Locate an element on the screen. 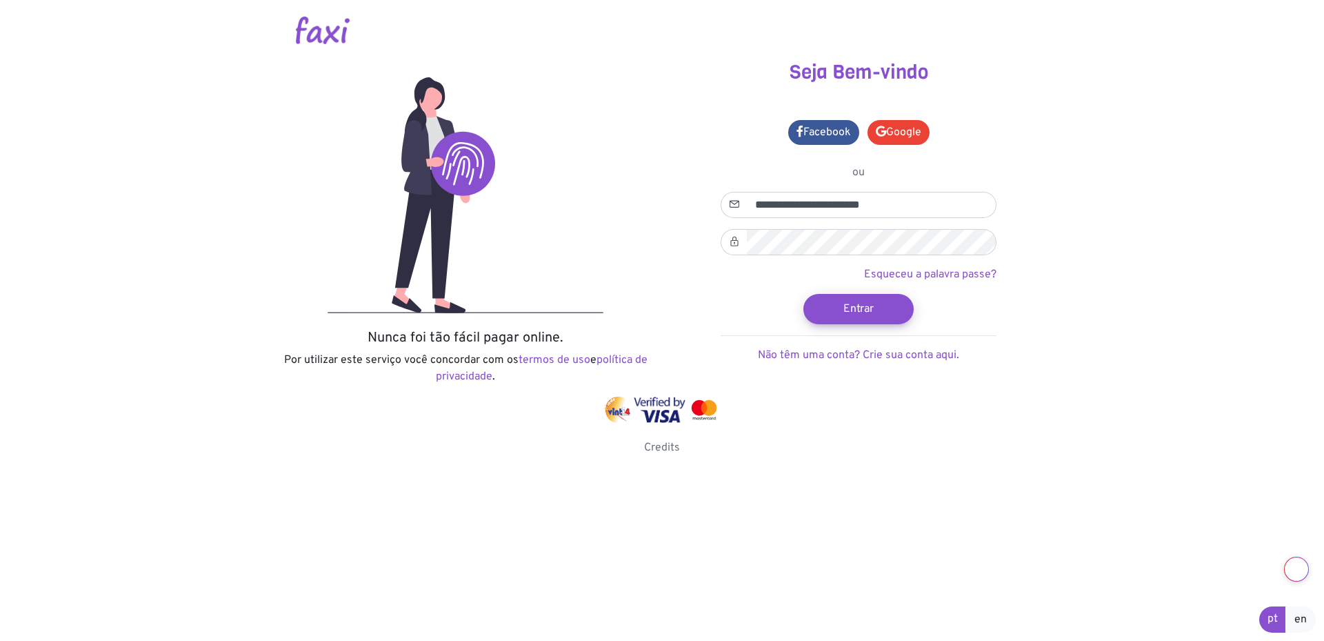 The width and height of the screenshot is (1324, 641). a: en is located at coordinates (1301, 619).